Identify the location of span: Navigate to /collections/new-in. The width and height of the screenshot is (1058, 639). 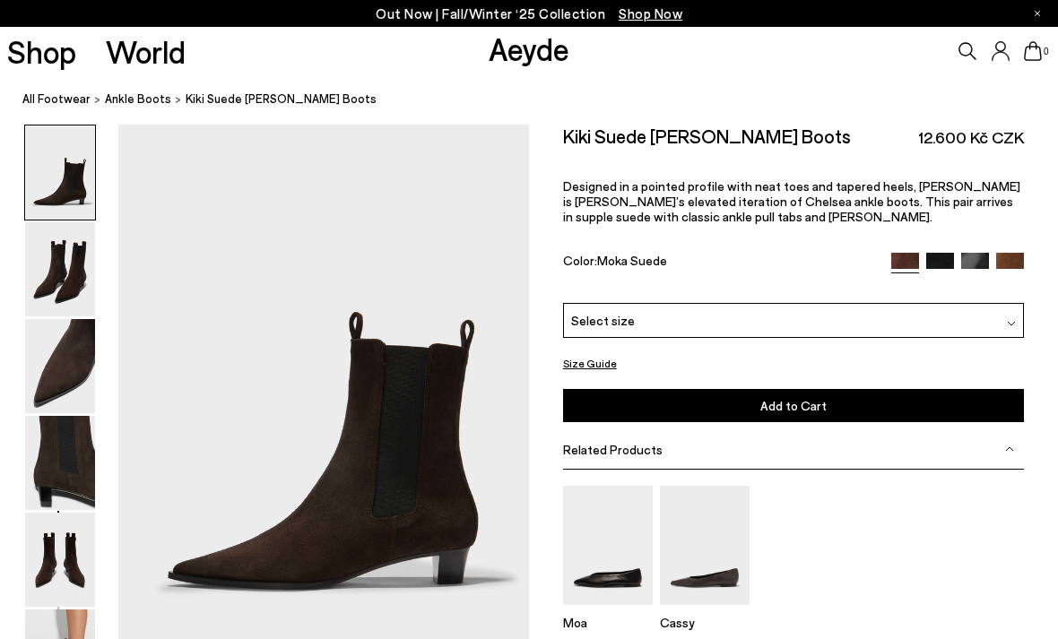
(650, 13).